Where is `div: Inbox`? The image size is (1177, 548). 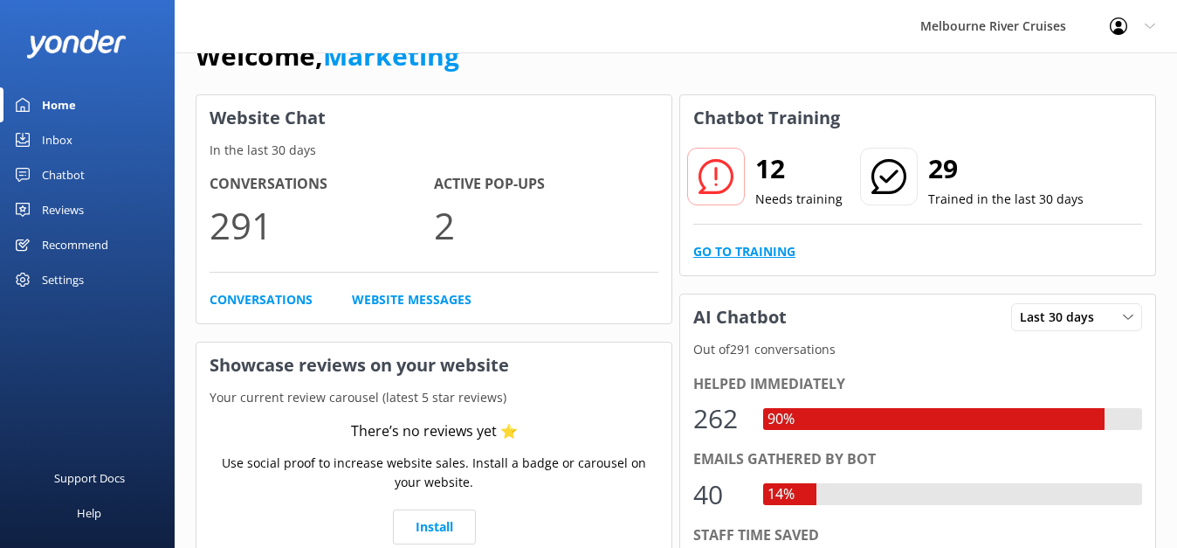 div: Inbox is located at coordinates (57, 140).